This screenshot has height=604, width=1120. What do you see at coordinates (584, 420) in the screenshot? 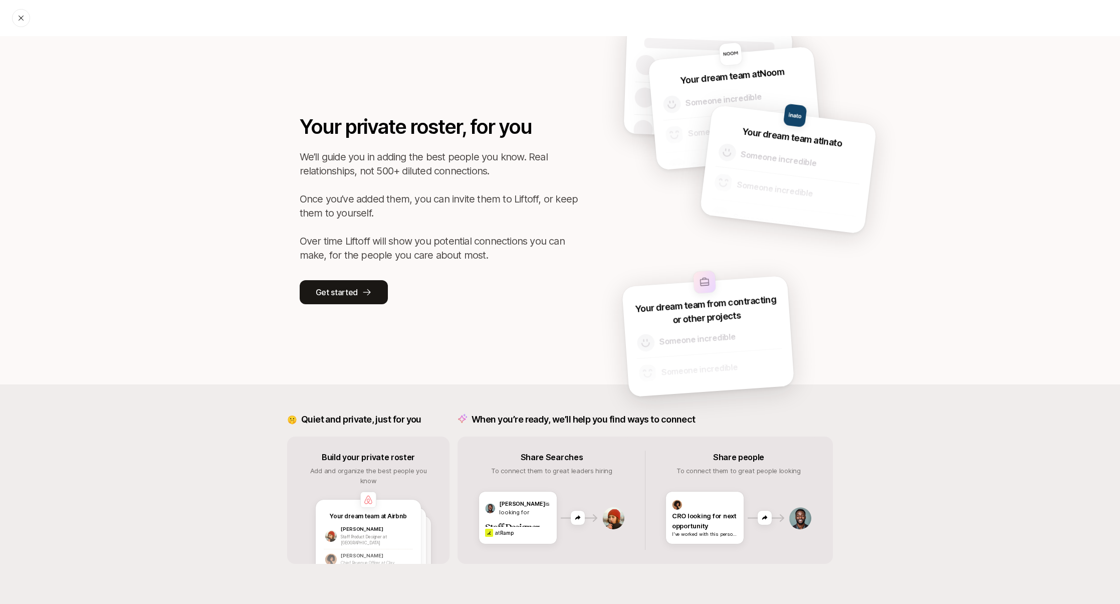
I see `p: When you’re ready, we’ll help you find ways to connect` at bounding box center [584, 420].